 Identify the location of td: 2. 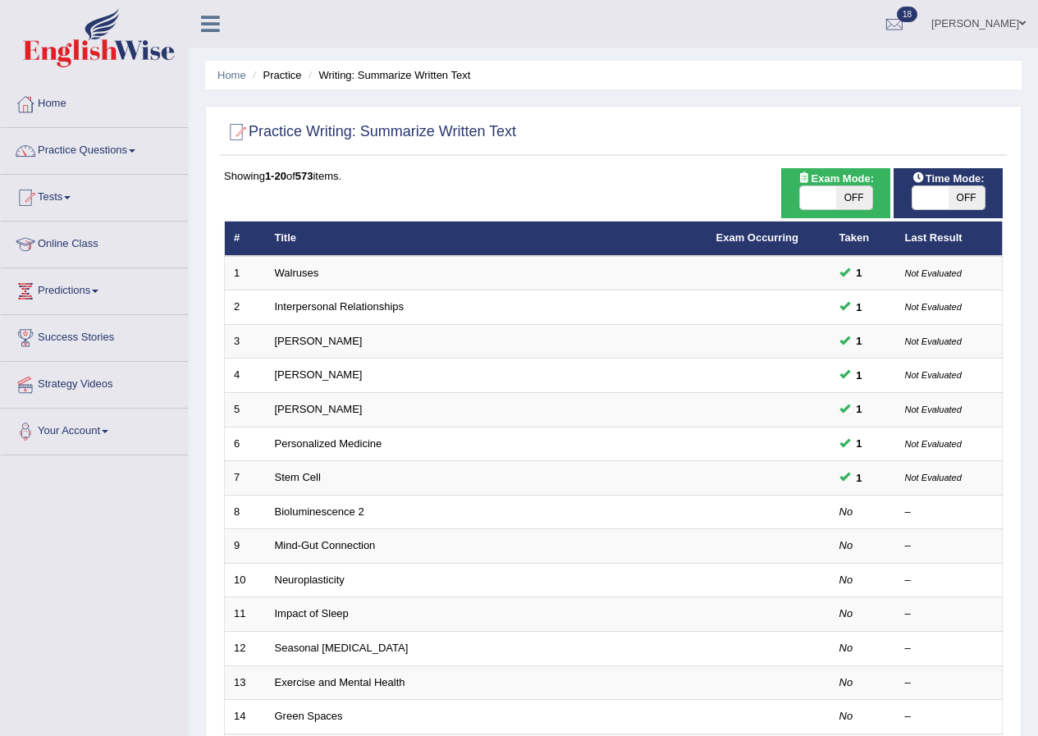
(245, 308).